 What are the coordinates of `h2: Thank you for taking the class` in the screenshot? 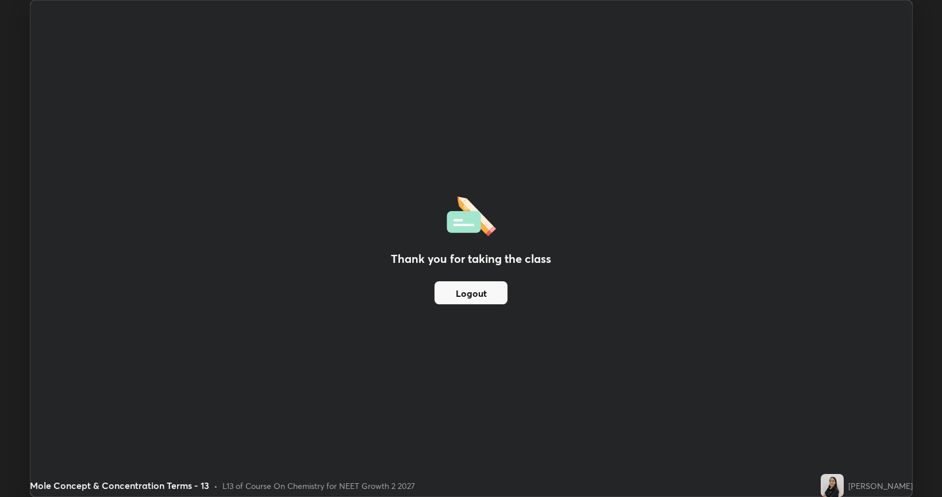 It's located at (471, 259).